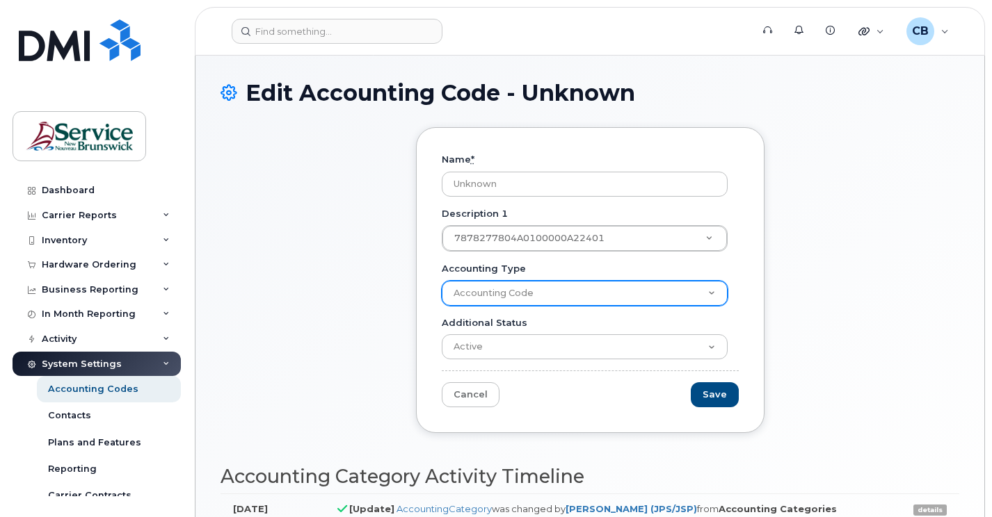 The height and width of the screenshot is (517, 992). I want to click on strong: [Update], so click(371, 509).